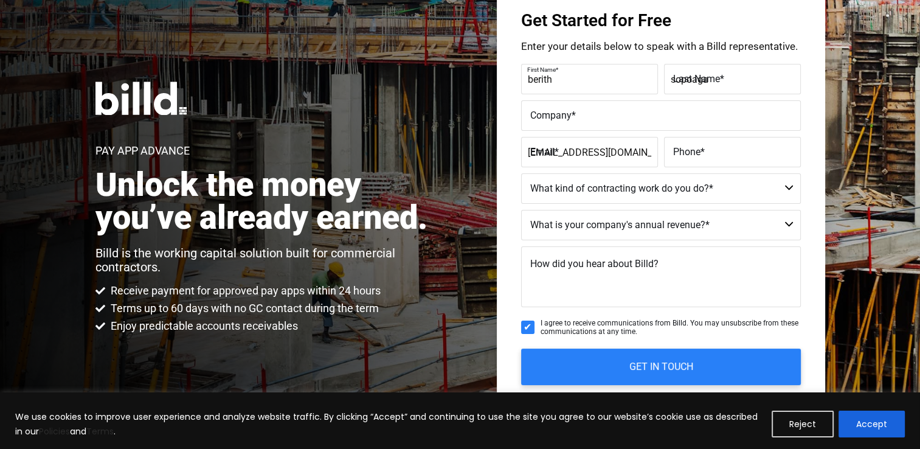  Describe the element at coordinates (661, 21) in the screenshot. I see `h3: Get Started for Free` at that location.